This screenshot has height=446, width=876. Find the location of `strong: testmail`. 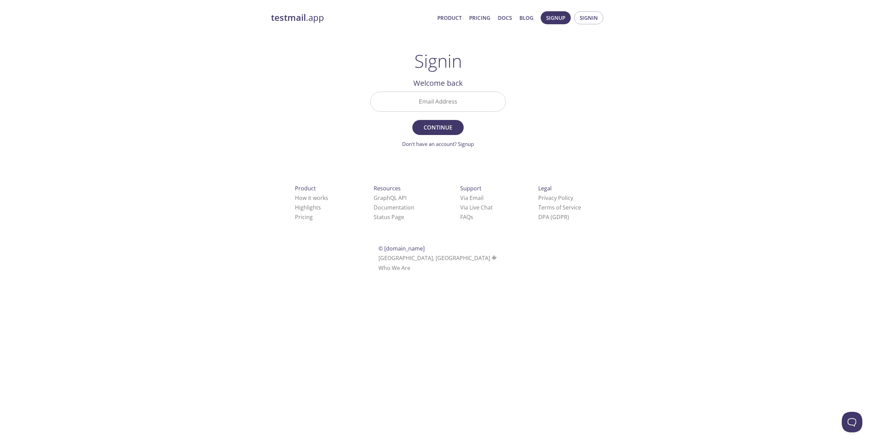

strong: testmail is located at coordinates (288, 17).